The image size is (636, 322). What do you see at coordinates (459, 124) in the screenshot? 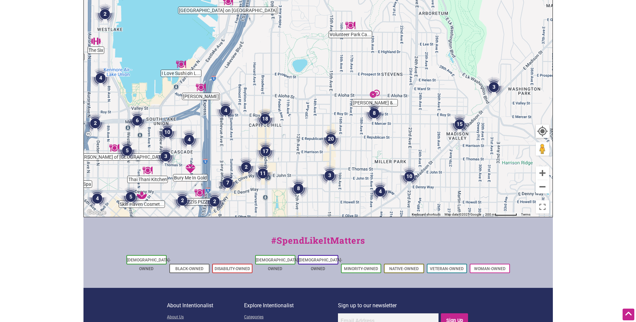
I see `div: 15` at bounding box center [459, 124].